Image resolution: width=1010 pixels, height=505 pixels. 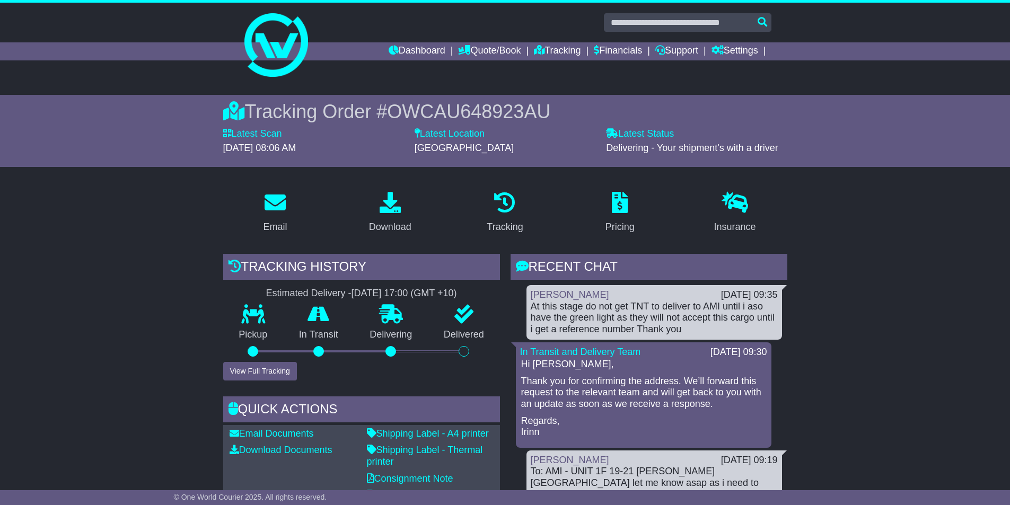 What do you see at coordinates (654, 318) in the screenshot?
I see `div: At this stage do not get TNT to deliver to AMI until i aso have the green light as they will not ...` at bounding box center [654, 318].